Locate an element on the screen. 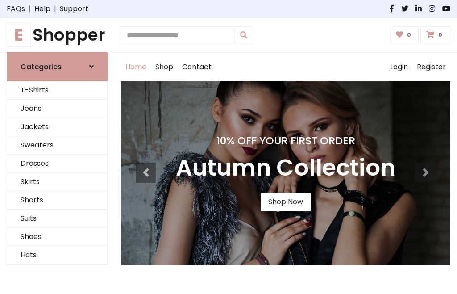 This screenshot has width=457, height=294. a: Dresses is located at coordinates (57, 163).